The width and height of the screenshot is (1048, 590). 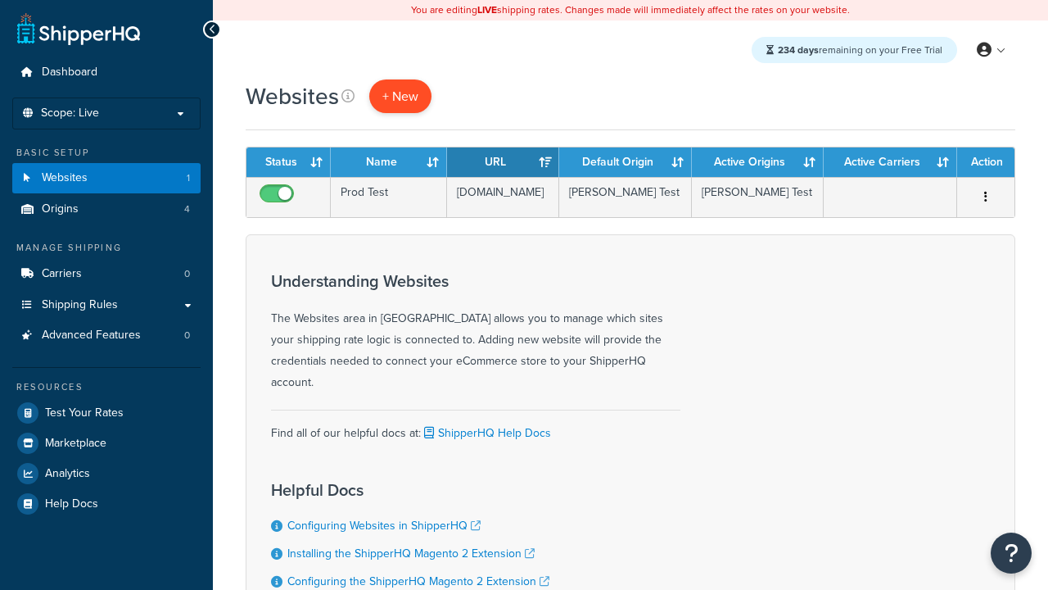 I want to click on a: Marketplace, so click(x=106, y=443).